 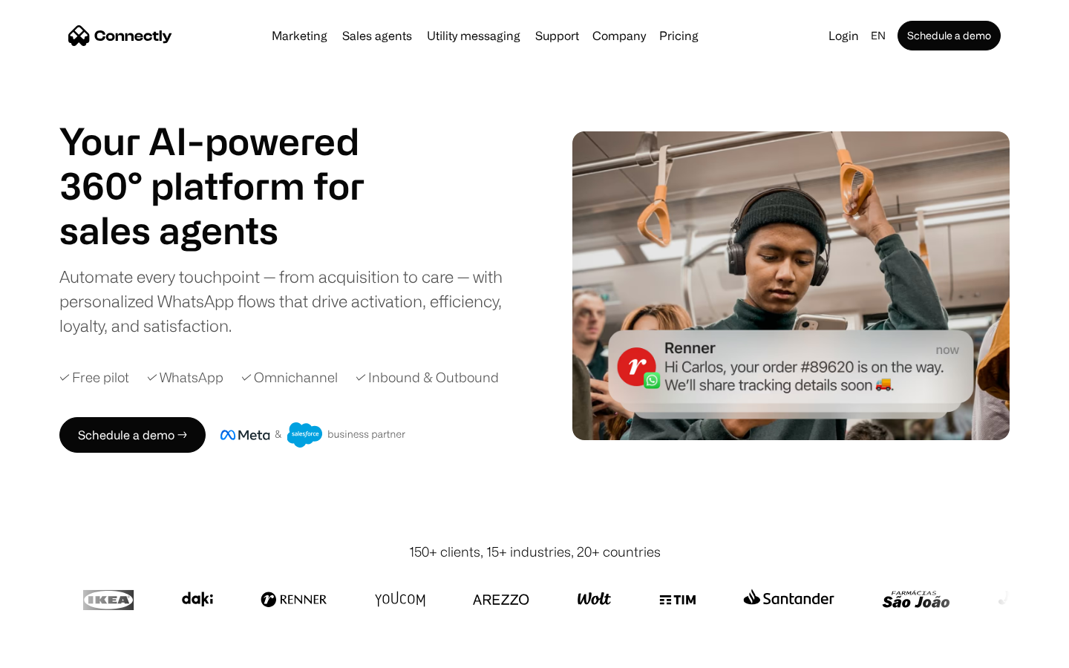 What do you see at coordinates (230, 163) in the screenshot?
I see `h1: Your AI-powered 360° platform for` at bounding box center [230, 163].